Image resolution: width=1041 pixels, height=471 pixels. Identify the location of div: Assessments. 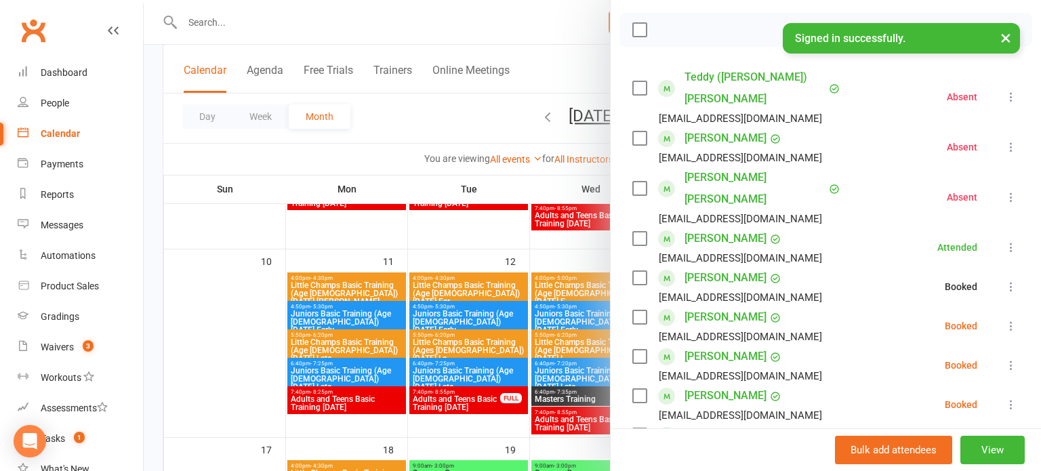
(74, 408).